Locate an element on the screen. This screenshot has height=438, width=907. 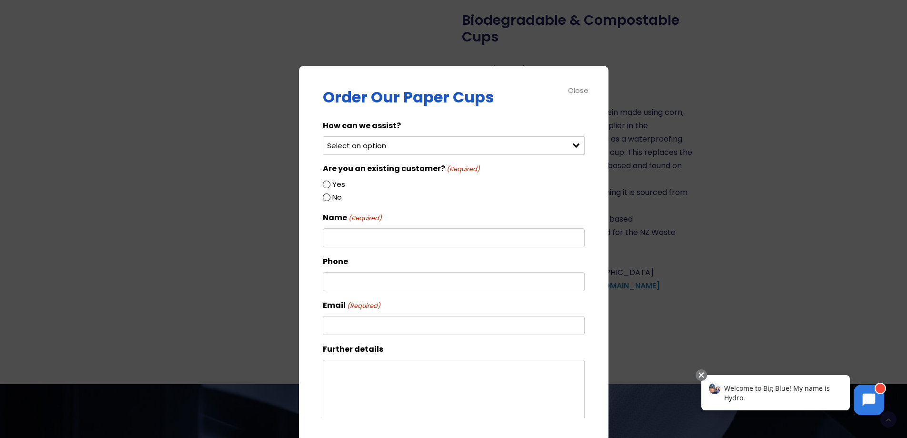
label: Name is located at coordinates (352, 218).